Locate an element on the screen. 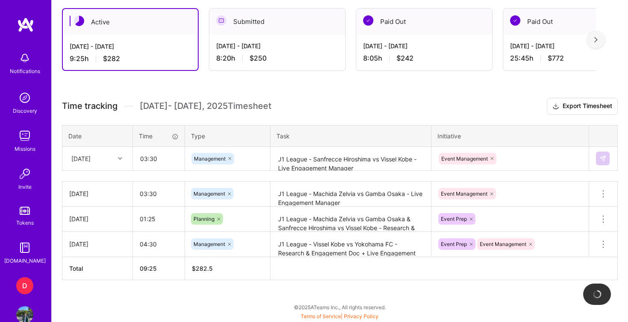 This screenshot has height=322, width=628. th: Type is located at coordinates (228, 136).